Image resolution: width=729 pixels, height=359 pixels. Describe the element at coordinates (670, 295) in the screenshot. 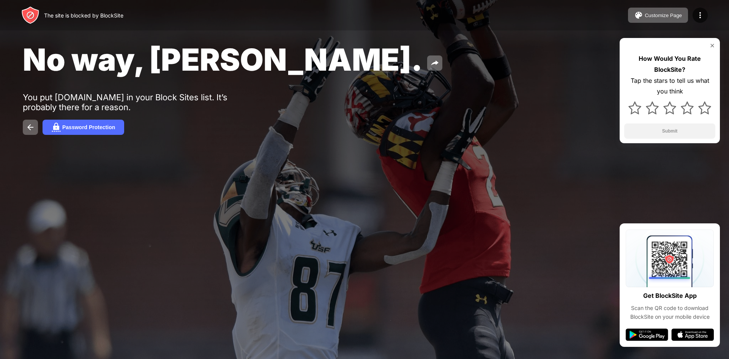

I see `div: Get BlockSite App` at that location.